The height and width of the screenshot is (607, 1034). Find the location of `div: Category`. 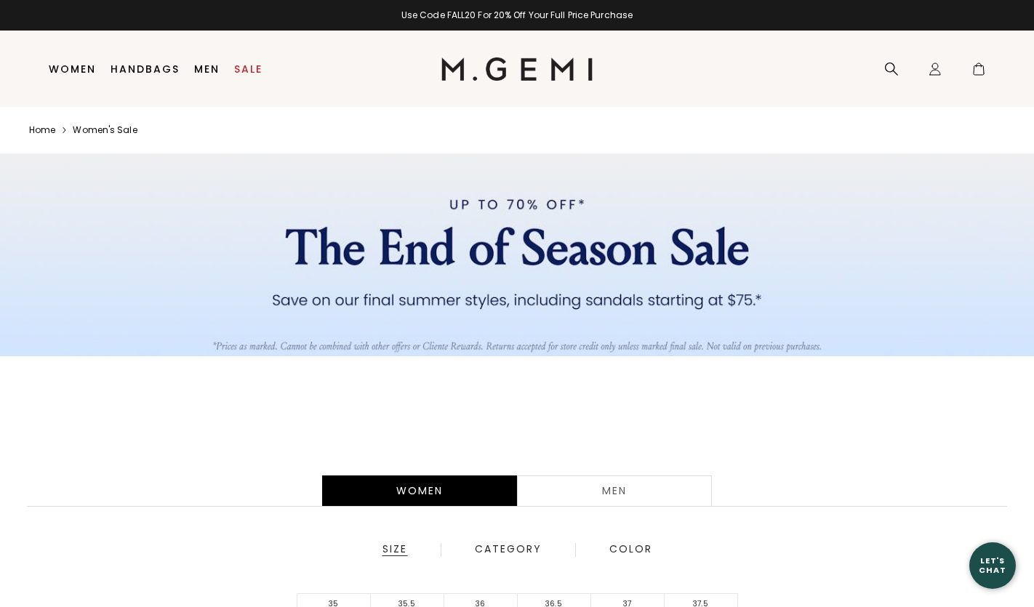

div: Category is located at coordinates (508, 550).